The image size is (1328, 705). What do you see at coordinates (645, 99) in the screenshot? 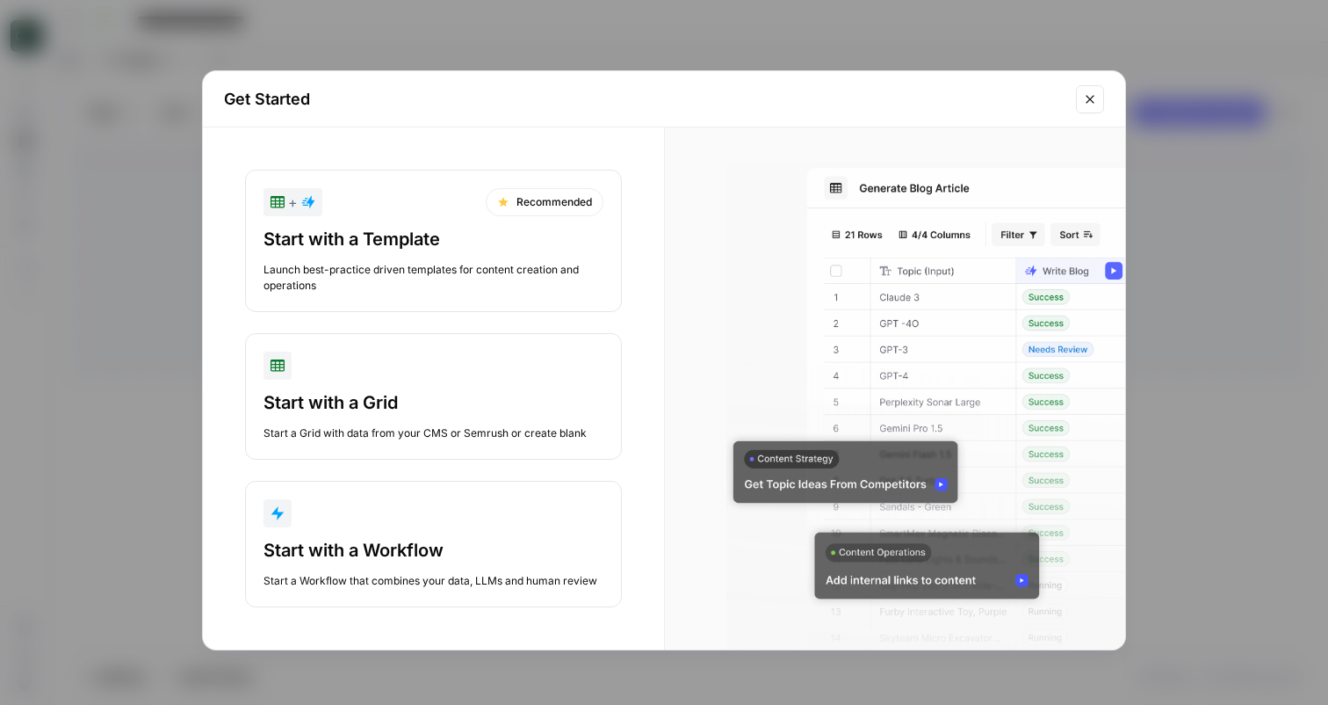
I see `h2: Get Started` at bounding box center [645, 99].